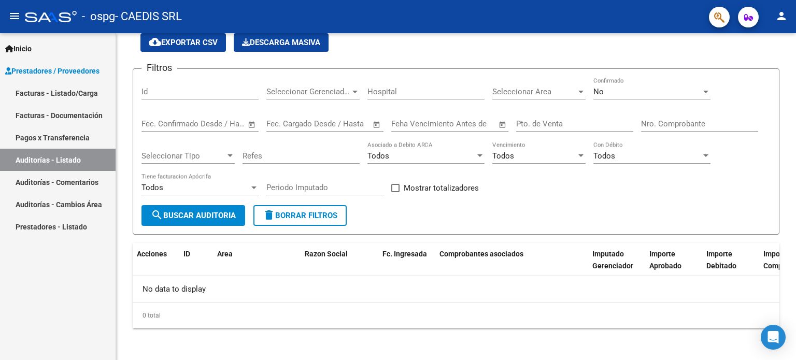 This screenshot has width=796, height=360. What do you see at coordinates (152, 254) in the screenshot?
I see `span: Acciones` at bounding box center [152, 254].